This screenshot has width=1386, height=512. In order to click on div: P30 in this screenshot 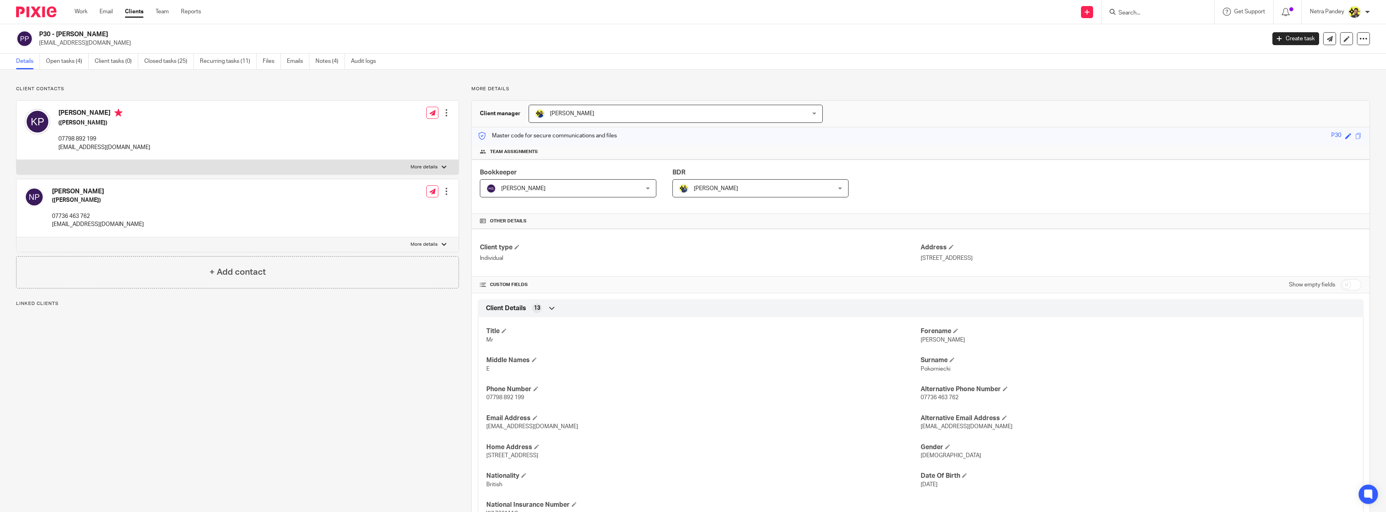, I will do `click(1336, 136)`.